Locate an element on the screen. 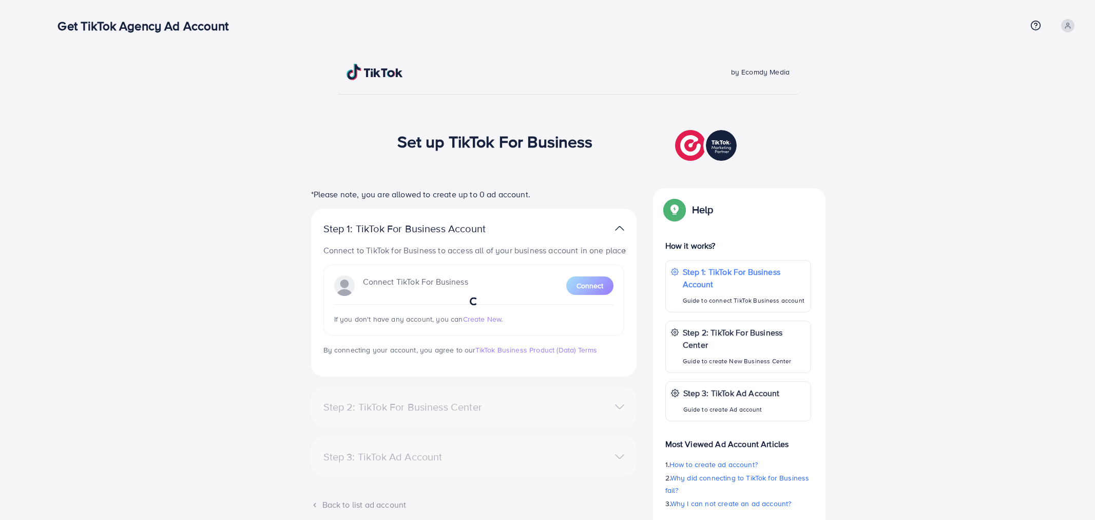 The image size is (1095, 520). img: TikTok is located at coordinates (375, 72).